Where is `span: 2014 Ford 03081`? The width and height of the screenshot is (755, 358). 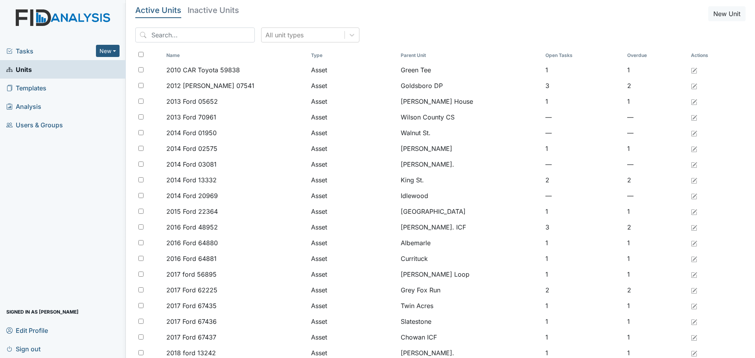
span: 2014 Ford 03081 is located at coordinates (192, 164).